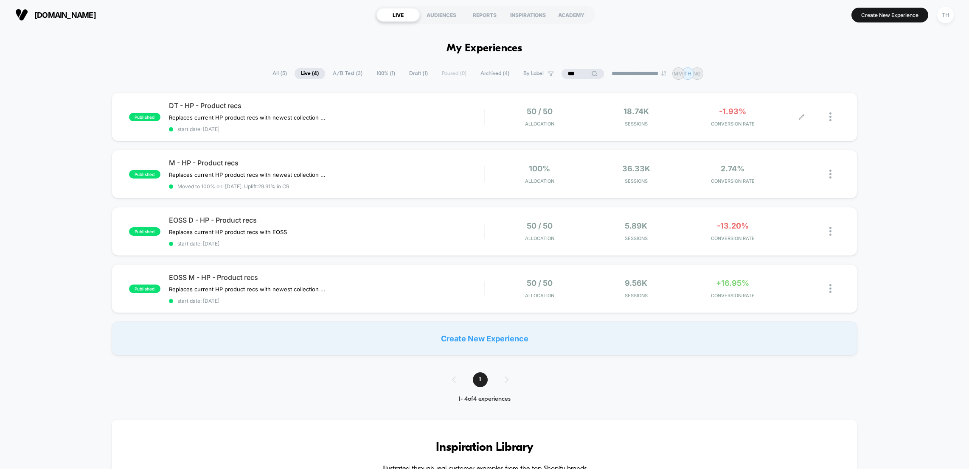 The height and width of the screenshot is (469, 969). What do you see at coordinates (636, 111) in the screenshot?
I see `span: 18.74k` at bounding box center [636, 111].